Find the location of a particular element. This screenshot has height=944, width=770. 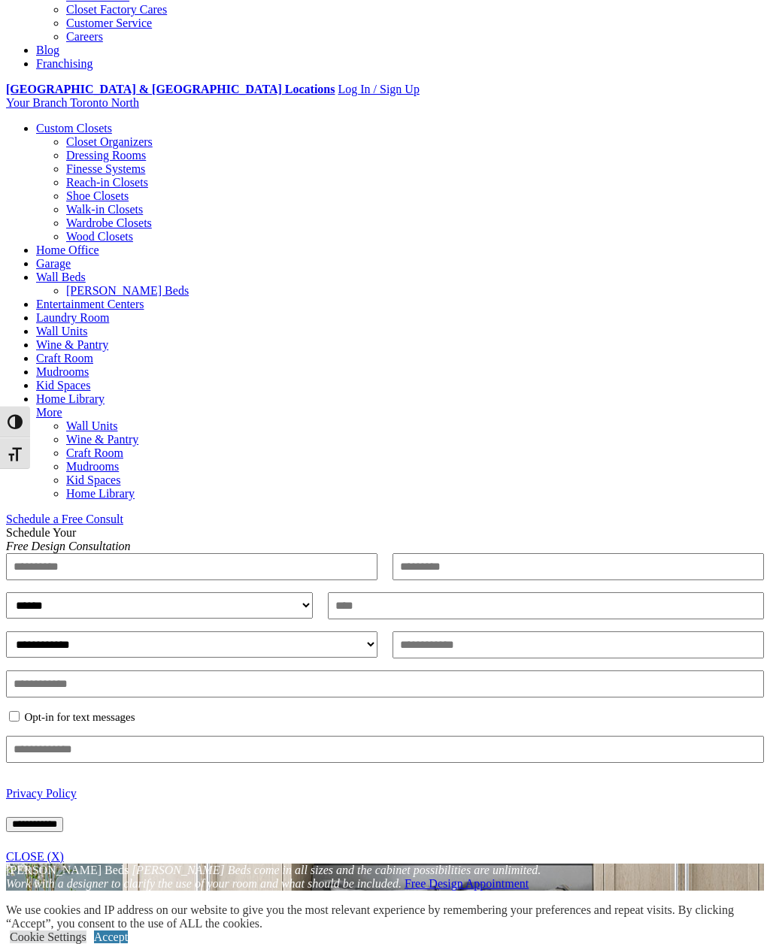

a: Careers is located at coordinates (84, 36).